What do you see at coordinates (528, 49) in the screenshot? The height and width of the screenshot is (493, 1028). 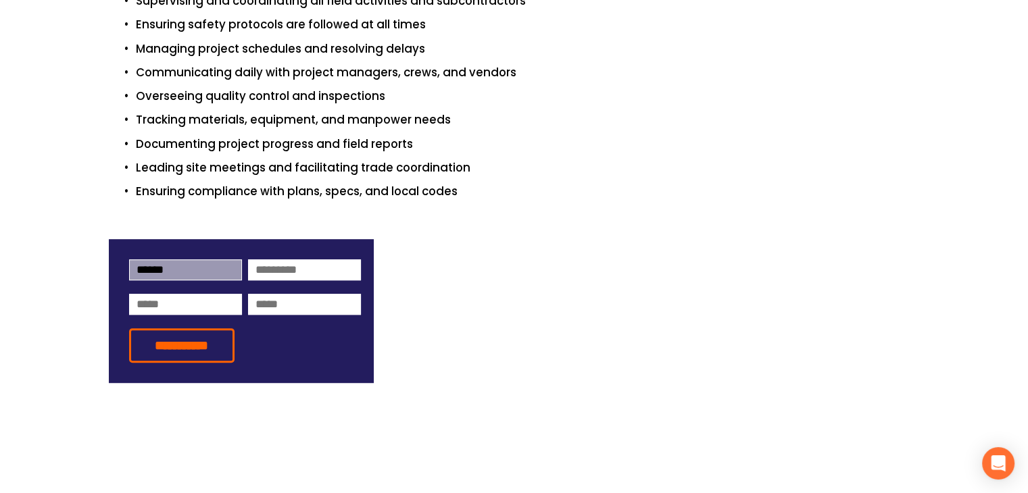 I see `p: Managing project schedules and resolving delays` at bounding box center [528, 49].